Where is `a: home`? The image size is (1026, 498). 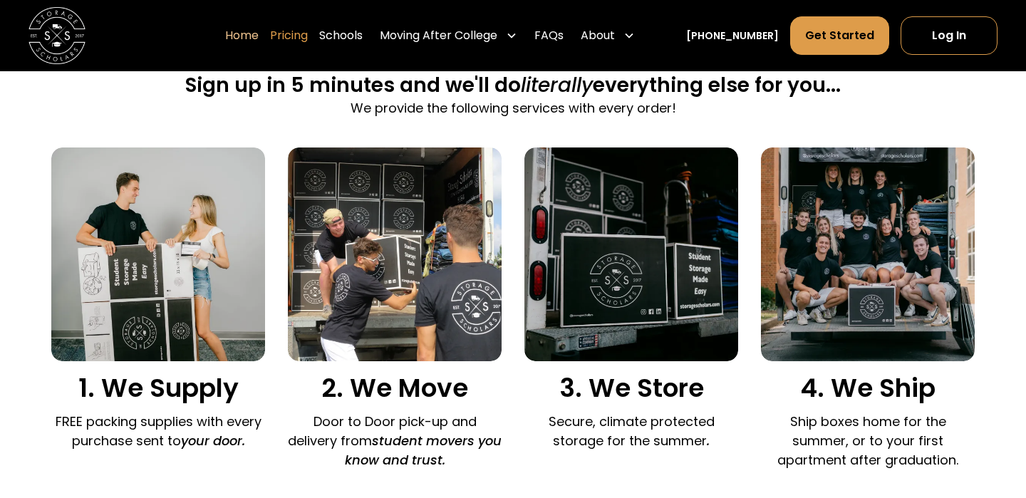 a: home is located at coordinates (57, 36).